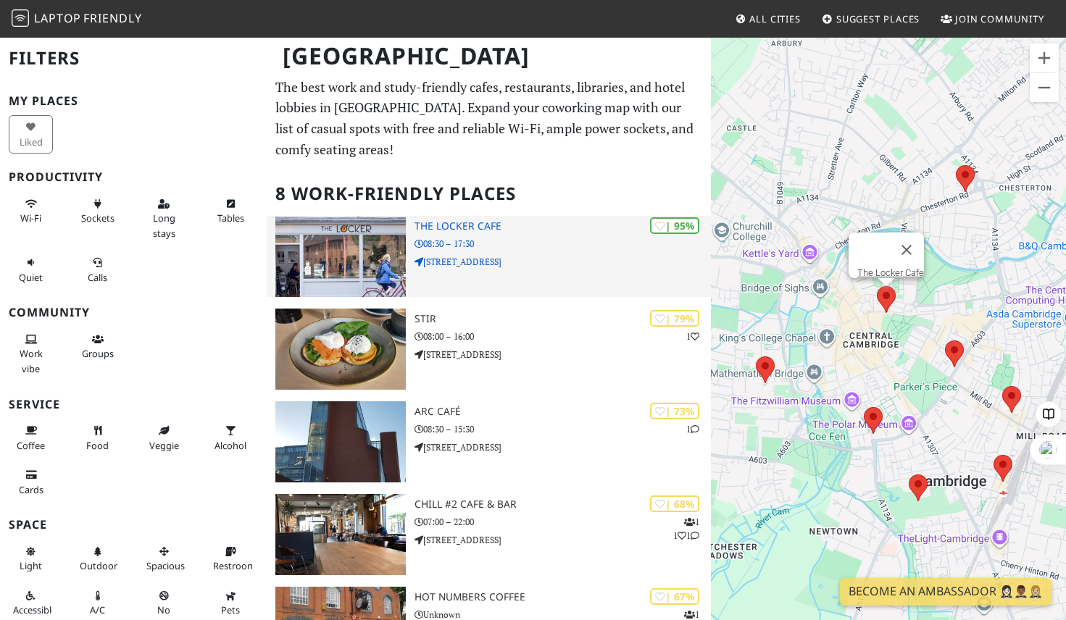  Describe the element at coordinates (675, 411) in the screenshot. I see `div: | 73%` at that location.